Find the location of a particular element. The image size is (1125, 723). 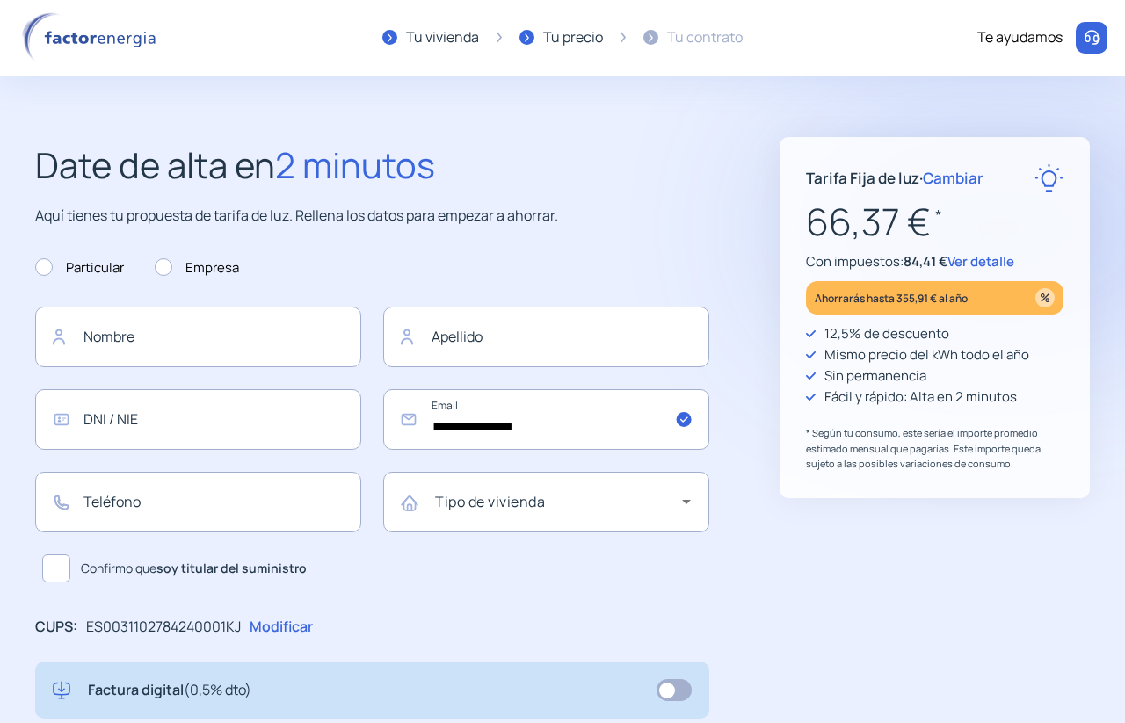

p: Mismo precio del kWh todo el año is located at coordinates (927, 355).